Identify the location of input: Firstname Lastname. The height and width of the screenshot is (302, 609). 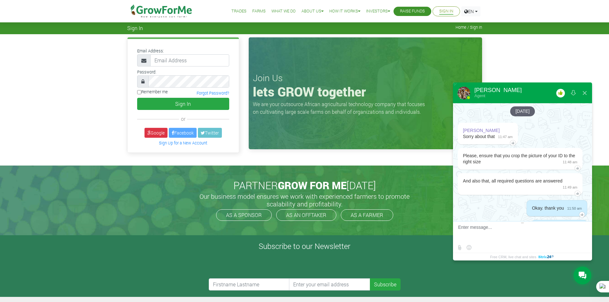
(249, 285).